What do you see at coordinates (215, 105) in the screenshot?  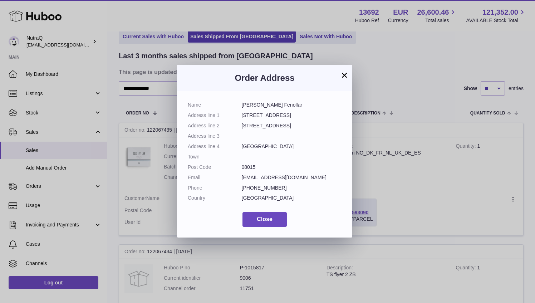 I see `dt: Name` at bounding box center [215, 105].